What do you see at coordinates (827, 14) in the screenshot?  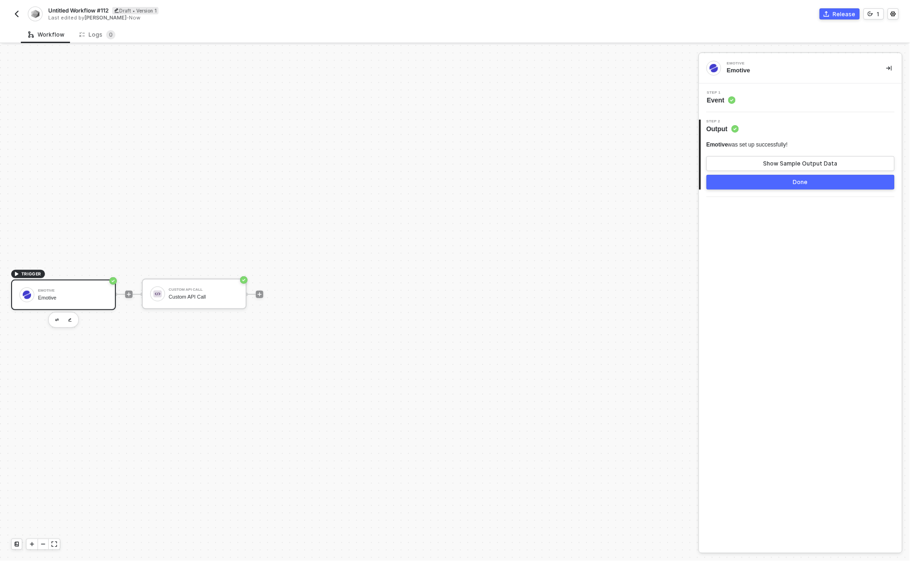 I see `span: icon-commerce` at bounding box center [827, 14].